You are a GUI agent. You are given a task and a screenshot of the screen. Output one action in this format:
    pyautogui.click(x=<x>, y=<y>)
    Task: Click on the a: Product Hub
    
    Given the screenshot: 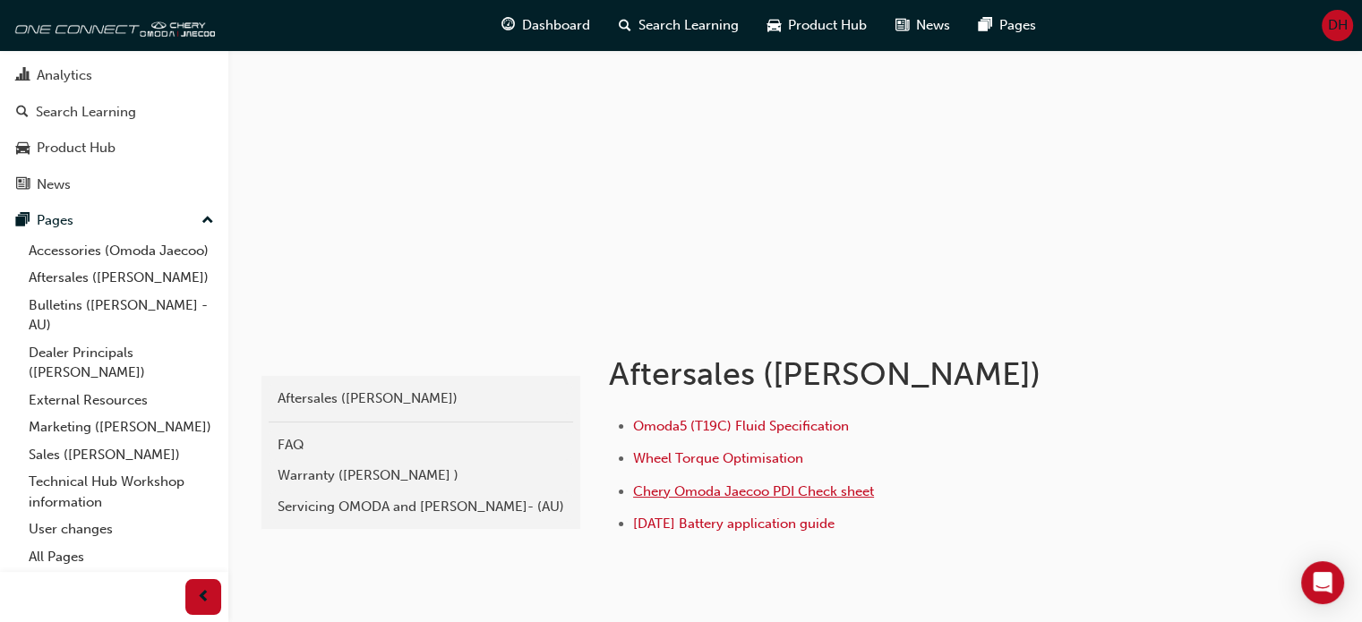 What is the action you would take?
    pyautogui.click(x=114, y=148)
    